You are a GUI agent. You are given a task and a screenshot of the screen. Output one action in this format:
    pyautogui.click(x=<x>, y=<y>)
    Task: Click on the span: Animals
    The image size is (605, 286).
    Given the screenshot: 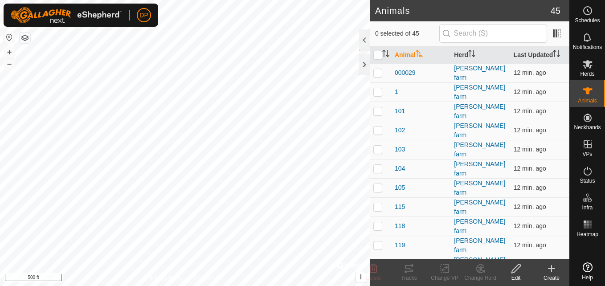 What is the action you would take?
    pyautogui.click(x=587, y=101)
    